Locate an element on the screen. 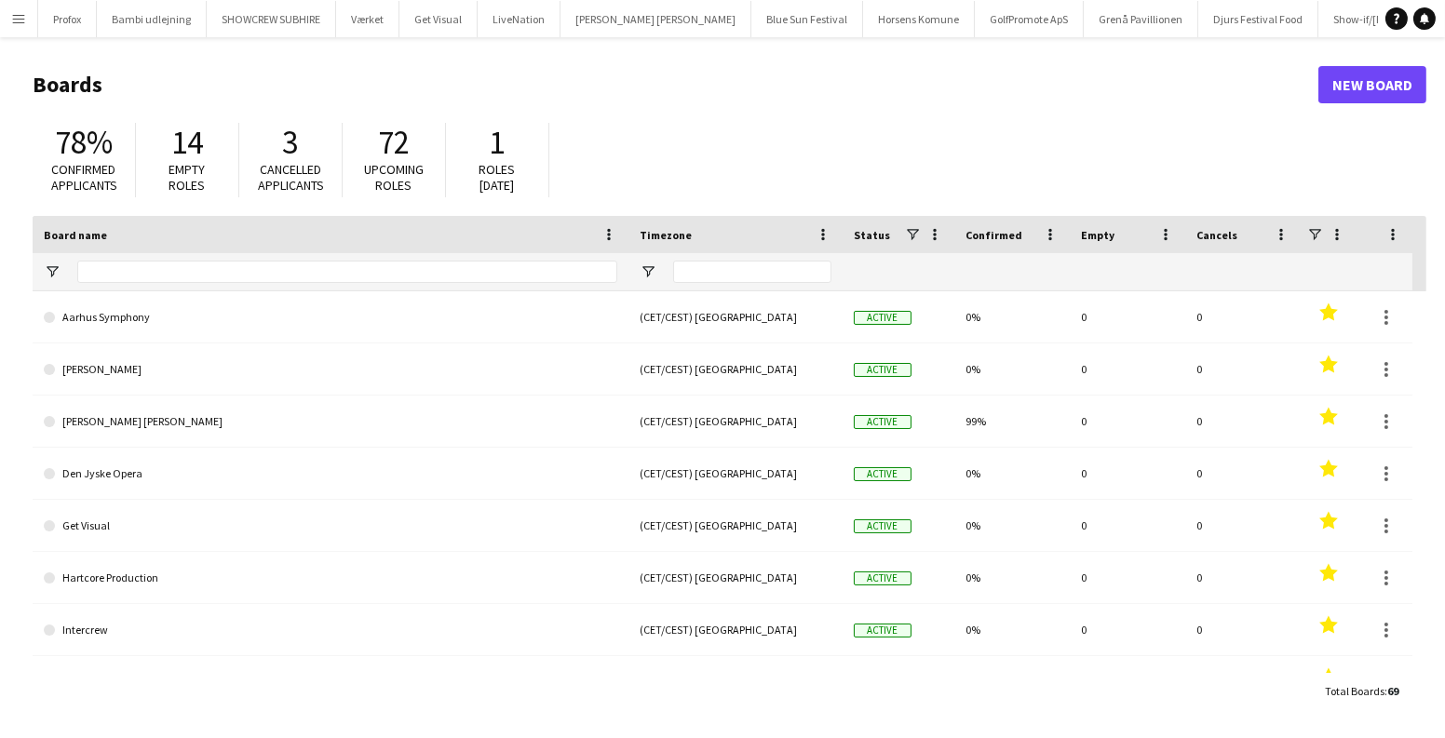 This screenshot has width=1445, height=738. a: Hartcore Production is located at coordinates (330, 578).